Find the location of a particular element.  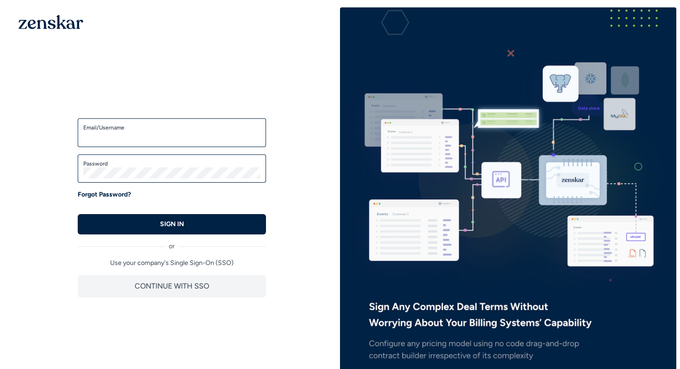

img: 1OGAJ2xQqyY4LXKgY66KYq0eOWRCkrZdAb3gUhuVAqdWPZE9SRJmCz+oDMSn4zDLXe31Ii730ItAGKgCKgCCgCikA4Av8PJUP... is located at coordinates (51, 22).